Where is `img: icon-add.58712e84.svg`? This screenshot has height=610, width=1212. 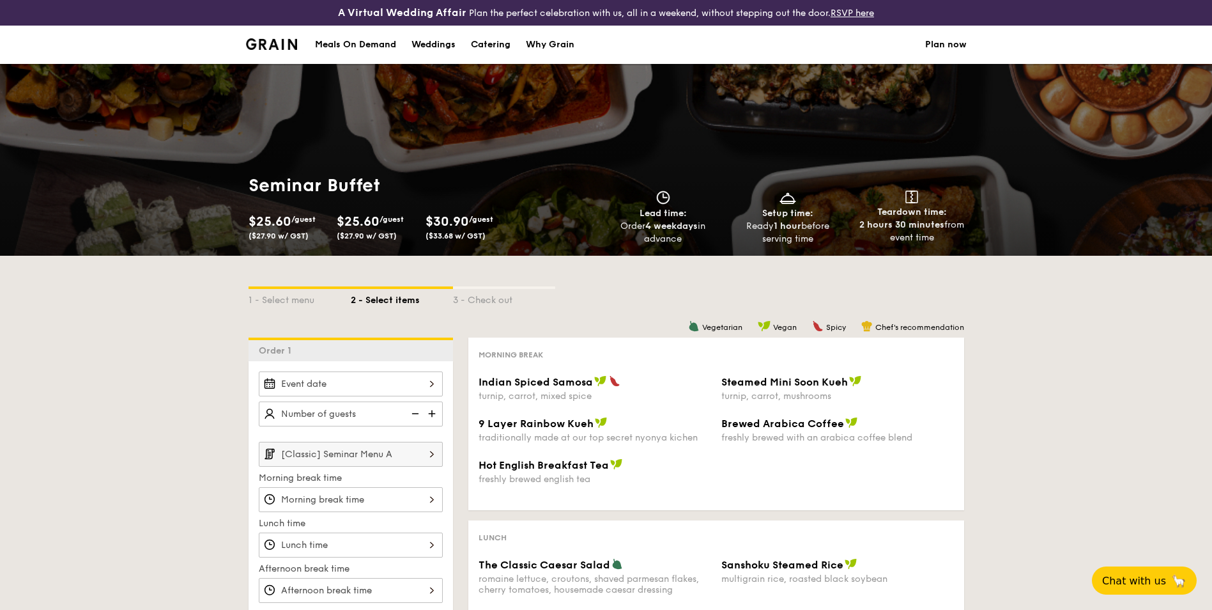
img: icon-add.58712e84.svg is located at coordinates (433, 413).